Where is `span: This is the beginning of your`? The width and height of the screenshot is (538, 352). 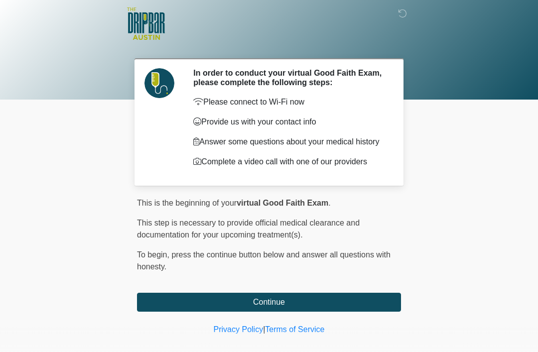
span: This is the beginning of your is located at coordinates (187, 203).